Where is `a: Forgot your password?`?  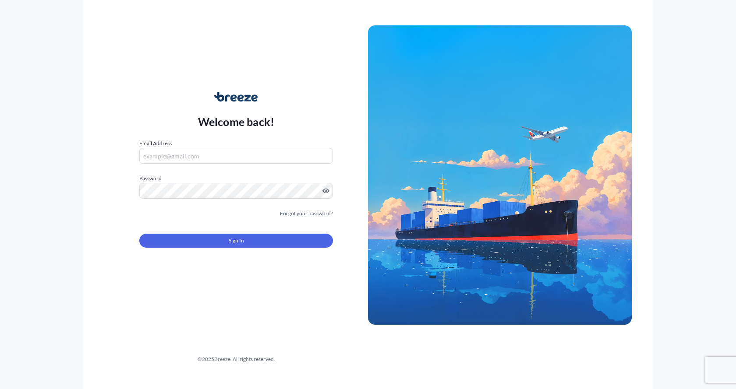 a: Forgot your password? is located at coordinates (306, 214).